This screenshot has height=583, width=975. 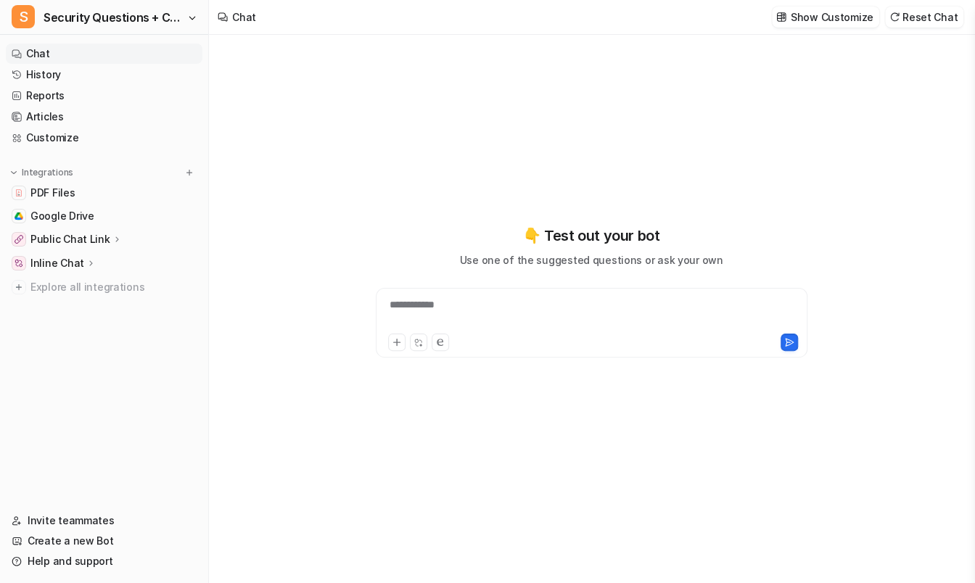 I want to click on p: Public Chat Link, so click(x=70, y=239).